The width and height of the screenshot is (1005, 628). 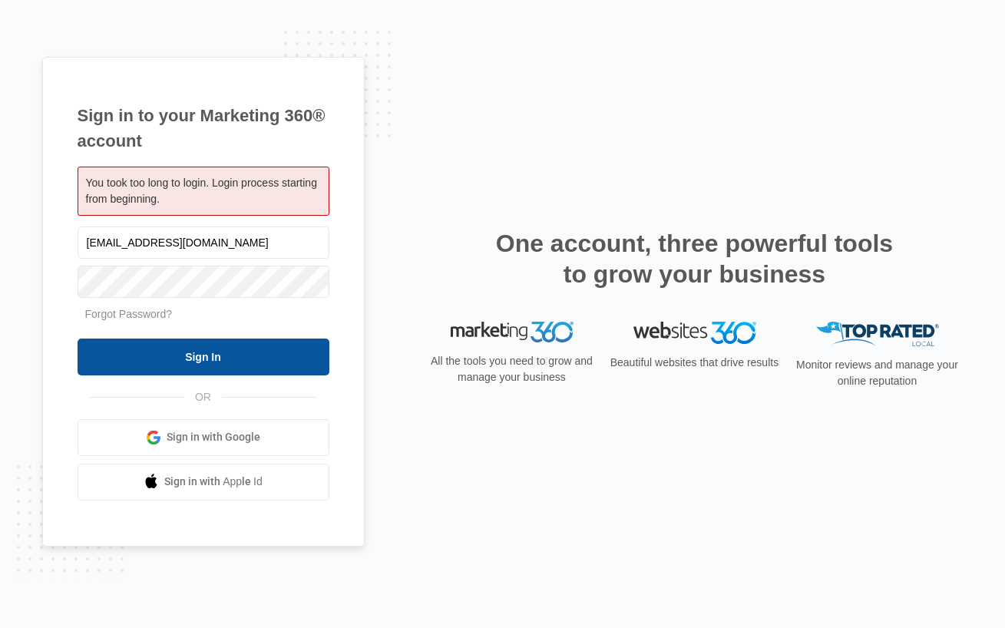 What do you see at coordinates (203, 397) in the screenshot?
I see `span: OR` at bounding box center [203, 397].